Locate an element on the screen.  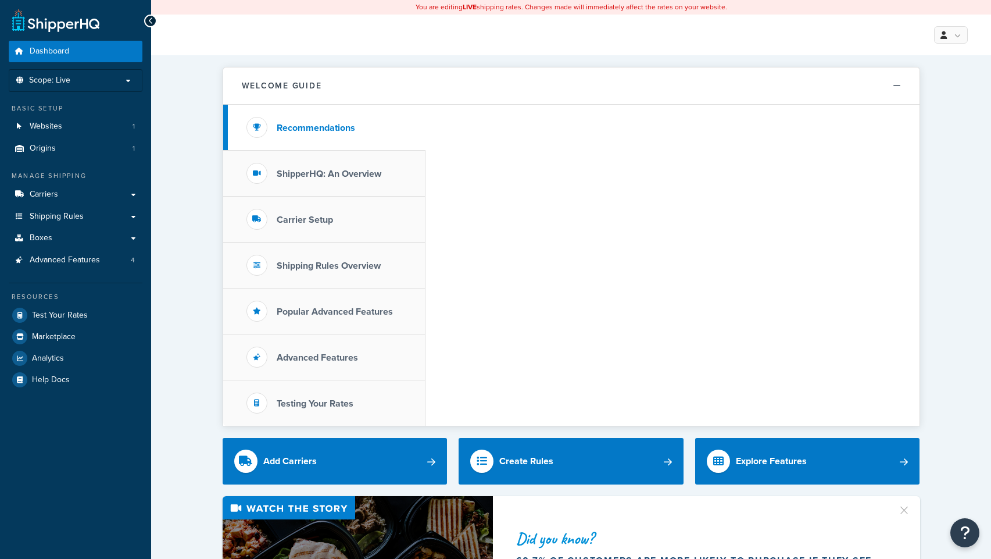
li: Advanced Features is located at coordinates (76, 260).